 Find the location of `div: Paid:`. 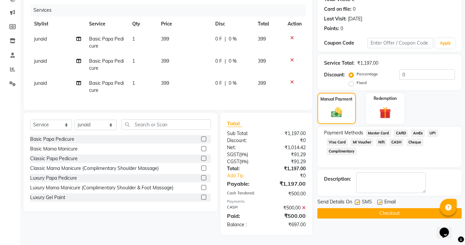

div: Paid: is located at coordinates (244, 216).